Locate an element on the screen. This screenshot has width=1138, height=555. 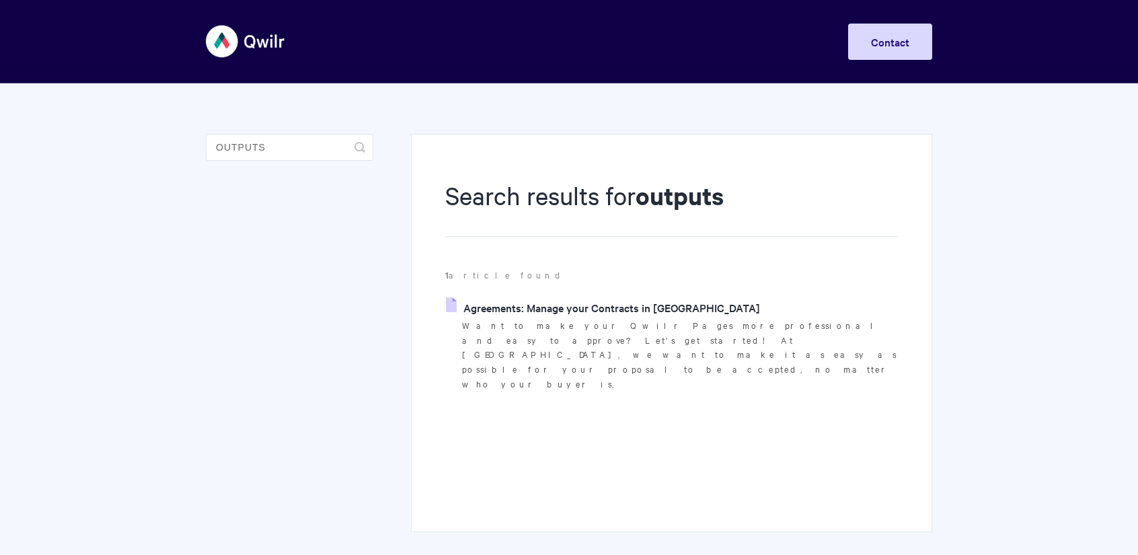
p: Want to make your Qwilr Pages more professional and easy to approve? Let's get started! At [GEOGR... is located at coordinates (680, 354).